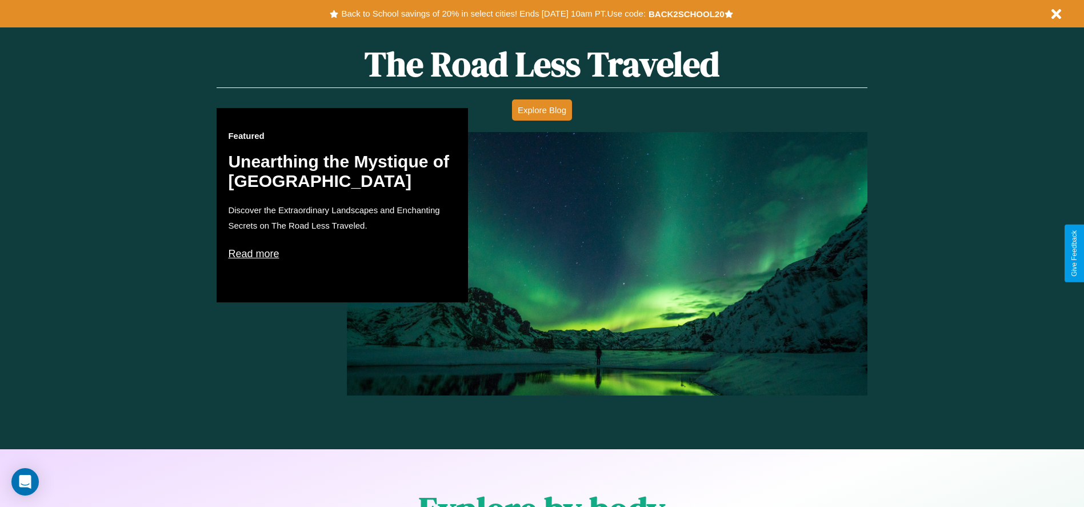 The image size is (1084, 507). I want to click on p: Read more, so click(342, 254).